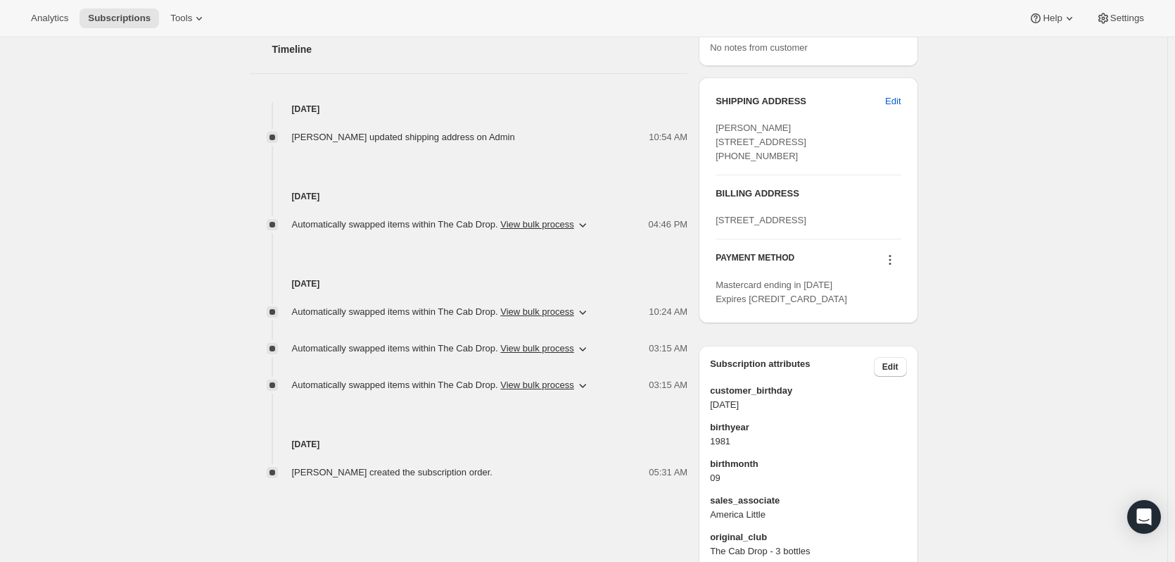  What do you see at coordinates (808, 514) in the screenshot?
I see `span: America Little` at bounding box center [808, 514].